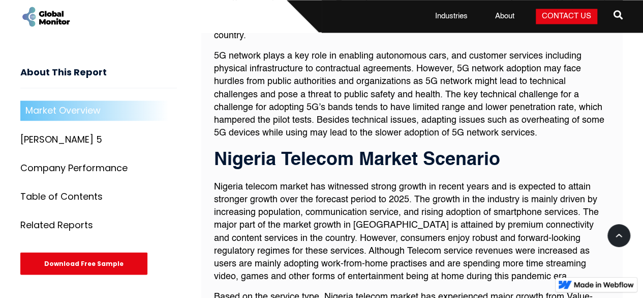 Image resolution: width=643 pixels, height=298 pixels. I want to click on a: Industries, so click(452, 16).